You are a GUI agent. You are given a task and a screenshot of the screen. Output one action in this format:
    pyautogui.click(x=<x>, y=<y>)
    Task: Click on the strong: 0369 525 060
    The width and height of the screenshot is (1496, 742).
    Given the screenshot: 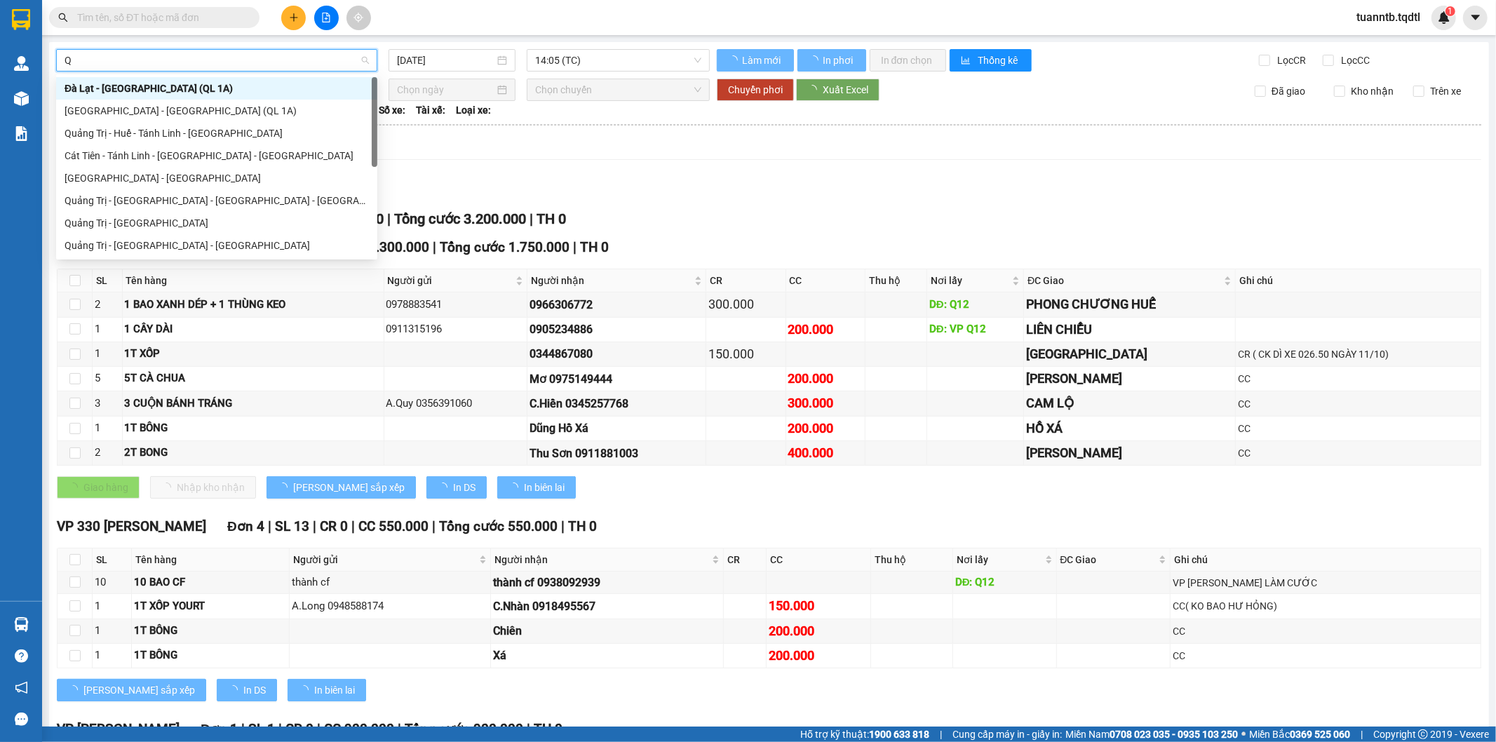 What is the action you would take?
    pyautogui.click(x=1320, y=734)
    